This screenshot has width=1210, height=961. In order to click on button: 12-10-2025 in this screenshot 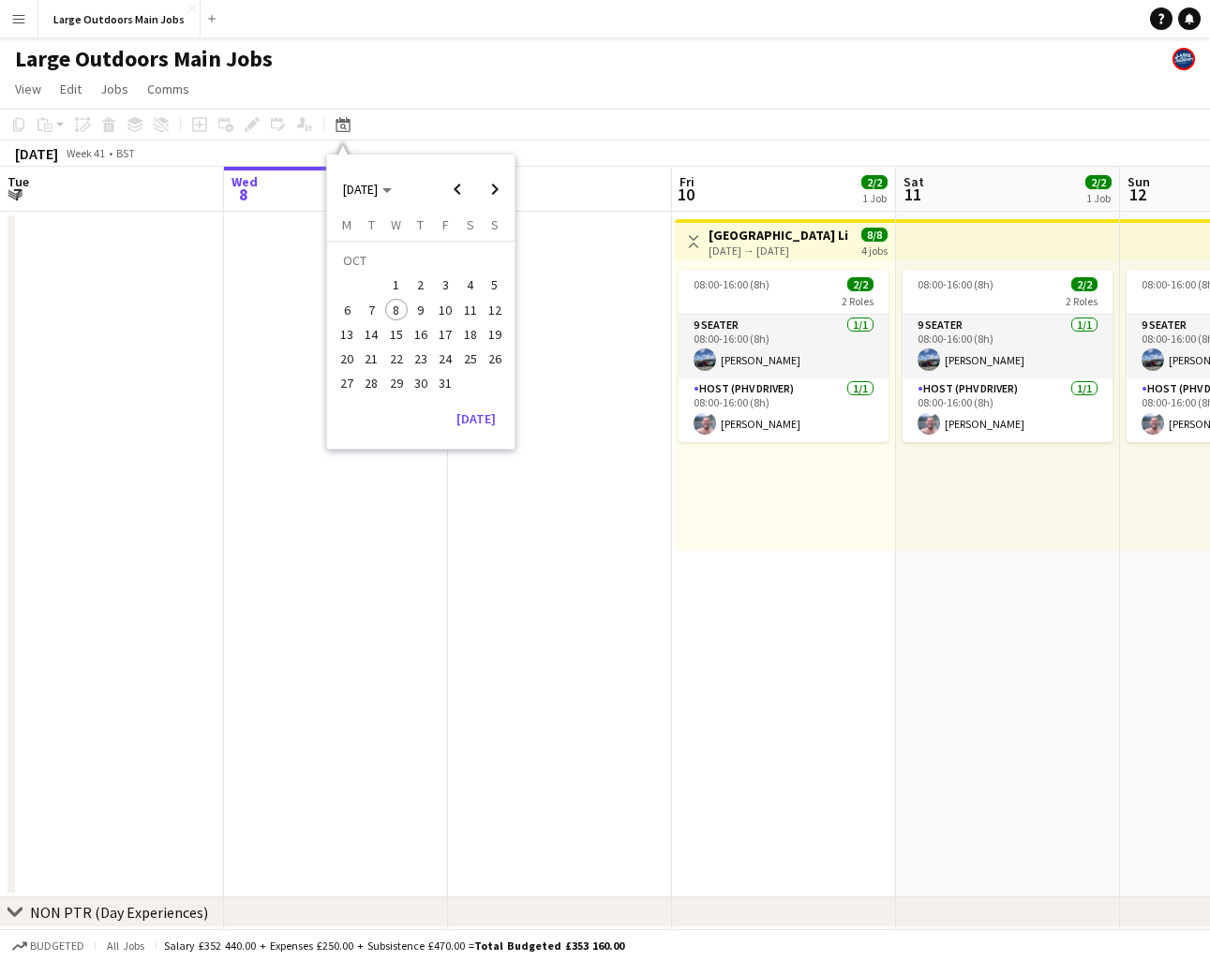, I will do `click(495, 310)`.